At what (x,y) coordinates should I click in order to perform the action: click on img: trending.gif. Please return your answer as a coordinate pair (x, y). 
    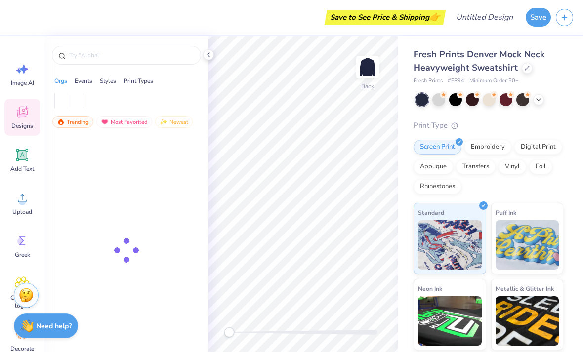
    Looking at the image, I should click on (61, 122).